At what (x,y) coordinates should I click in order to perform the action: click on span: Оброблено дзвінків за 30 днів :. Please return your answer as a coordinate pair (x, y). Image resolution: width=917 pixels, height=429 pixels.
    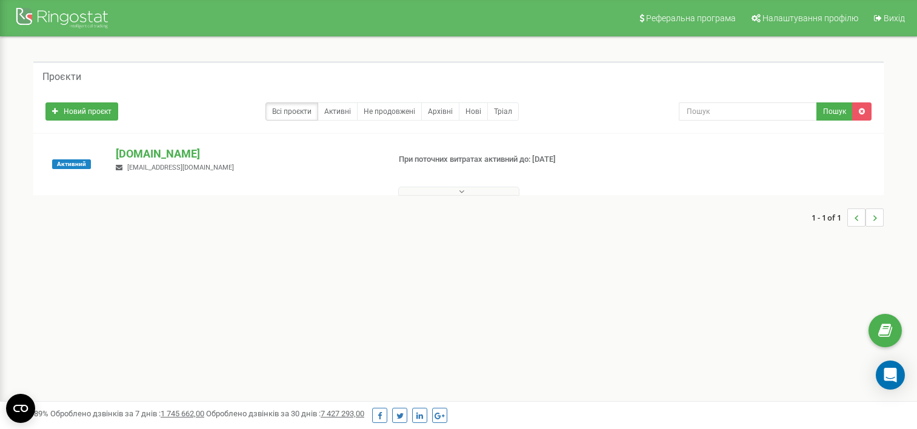
    Looking at the image, I should click on (285, 413).